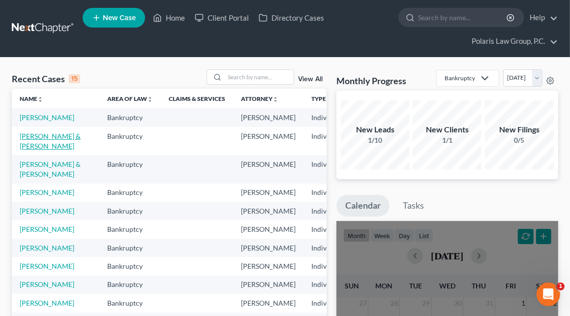 The image size is (570, 316). What do you see at coordinates (371, 81) in the screenshot?
I see `h3: Monthly Progress` at bounding box center [371, 81].